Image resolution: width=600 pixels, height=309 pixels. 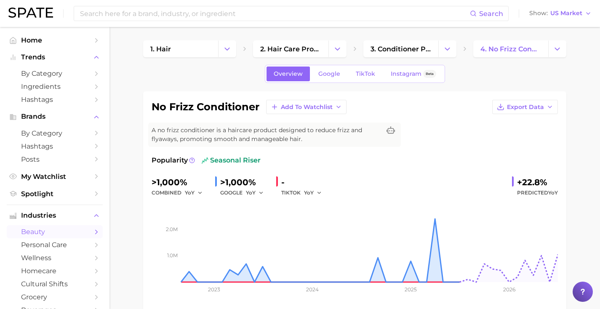 I want to click on button: Brands, so click(x=55, y=117).